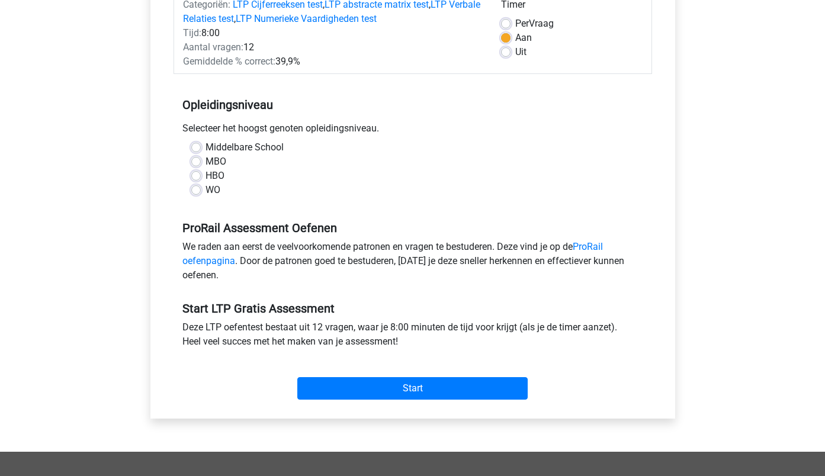  What do you see at coordinates (333, 62) in the screenshot?
I see `div: 39,9%` at bounding box center [333, 62].